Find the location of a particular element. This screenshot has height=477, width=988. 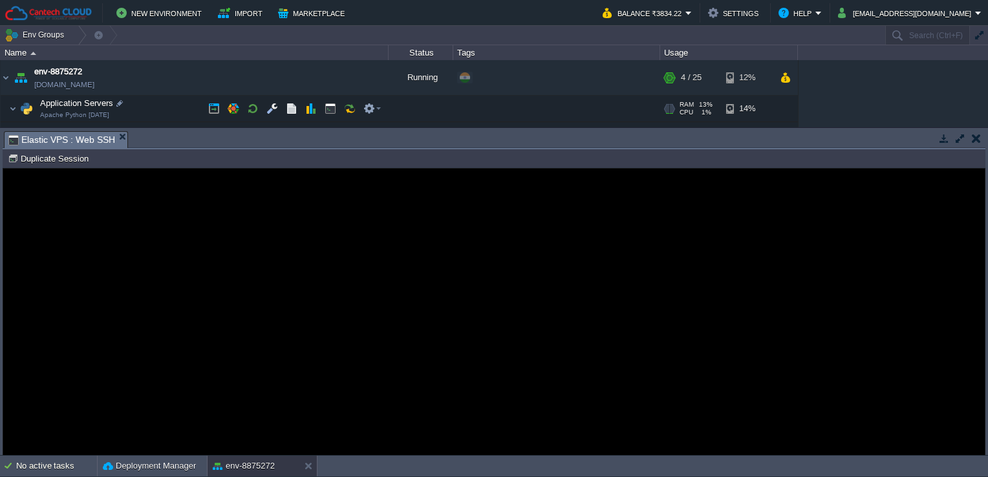

div: 12% is located at coordinates (747, 78).